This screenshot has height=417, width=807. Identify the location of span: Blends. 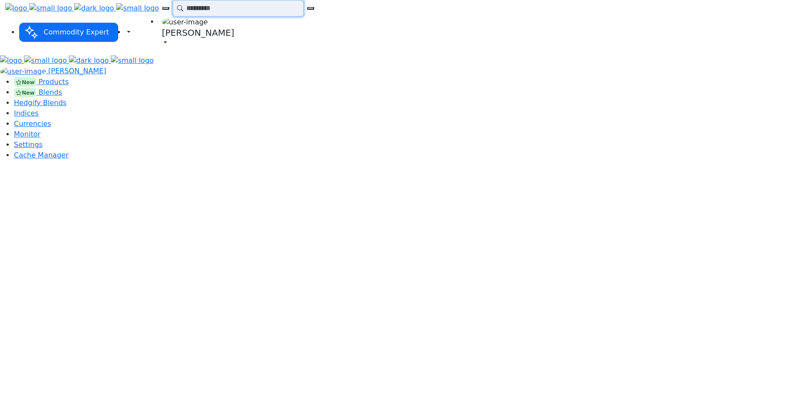
(50, 92).